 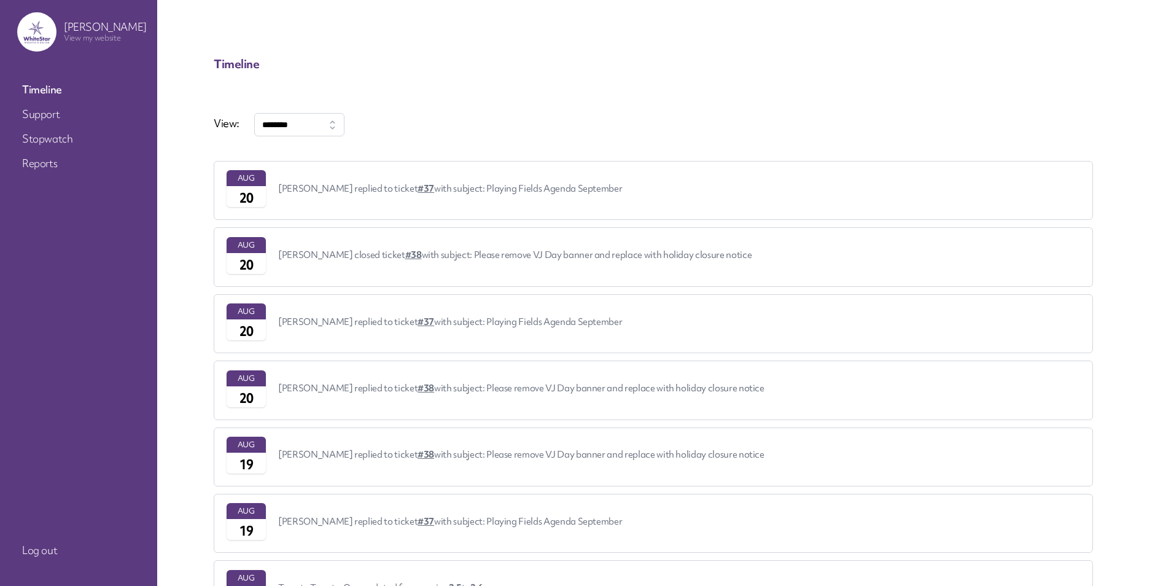 What do you see at coordinates (79, 550) in the screenshot?
I see `a: Log out` at bounding box center [79, 550].